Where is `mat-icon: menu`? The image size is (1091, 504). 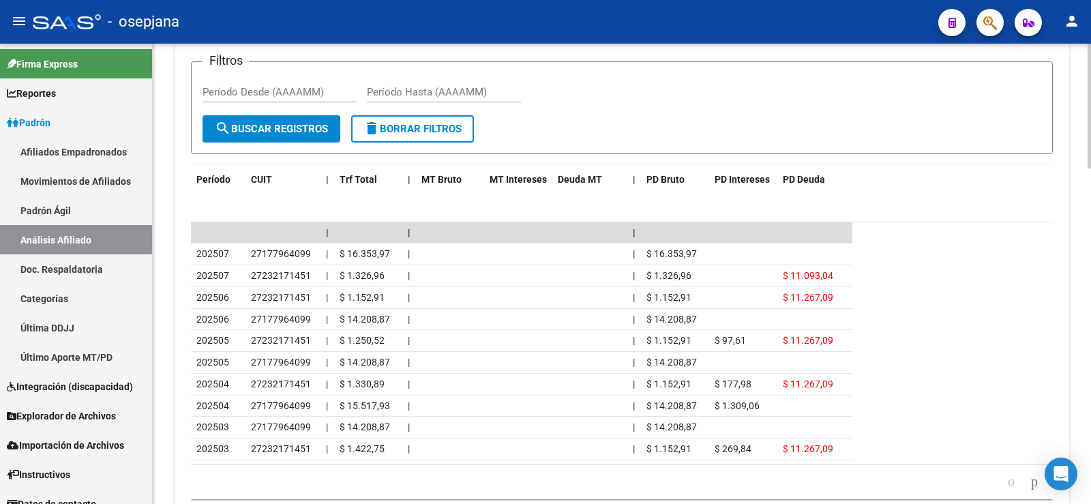 mat-icon: menu is located at coordinates (19, 21).